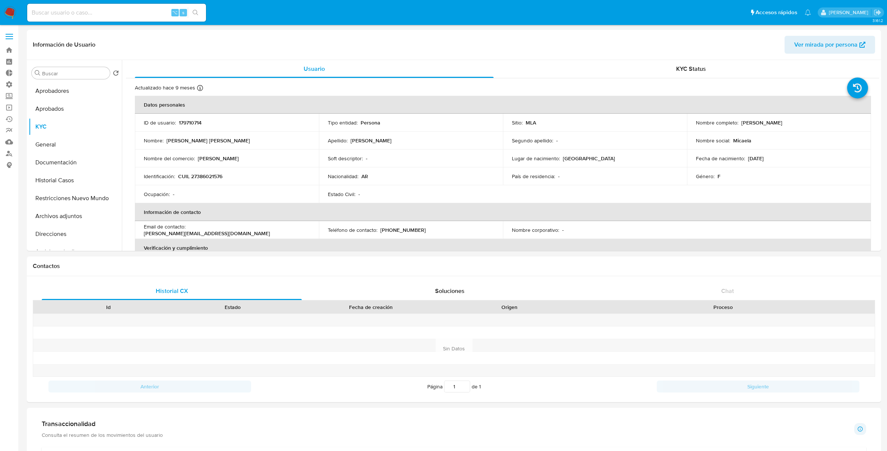 The height and width of the screenshot is (451, 887). I want to click on p: Nombre del comercio :, so click(169, 158).